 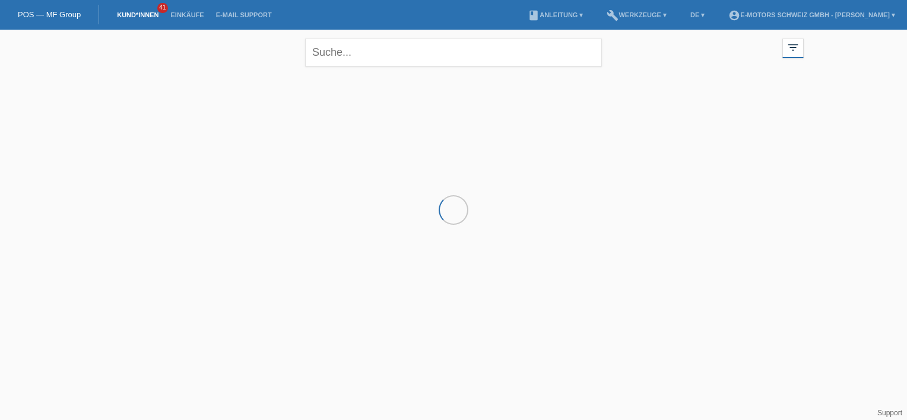 What do you see at coordinates (453, 52) in the screenshot?
I see `input: Suche...` at bounding box center [453, 52].